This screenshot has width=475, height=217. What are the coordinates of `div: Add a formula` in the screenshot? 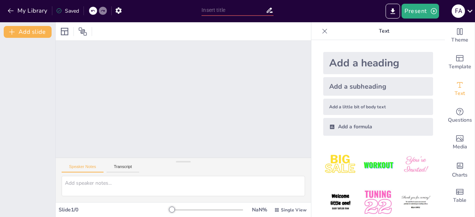 It's located at (378, 127).